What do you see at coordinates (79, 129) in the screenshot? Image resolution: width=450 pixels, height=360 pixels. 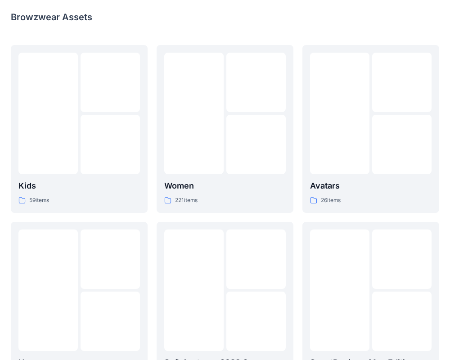 I see `a: Kids59items` at bounding box center [79, 129].